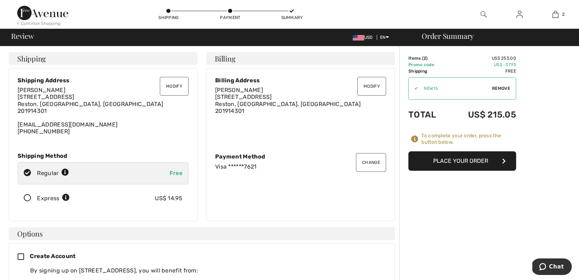 The height and width of the screenshot is (280, 579). Describe the element at coordinates (39, 23) in the screenshot. I see `div: < Continue Shopping` at that location.